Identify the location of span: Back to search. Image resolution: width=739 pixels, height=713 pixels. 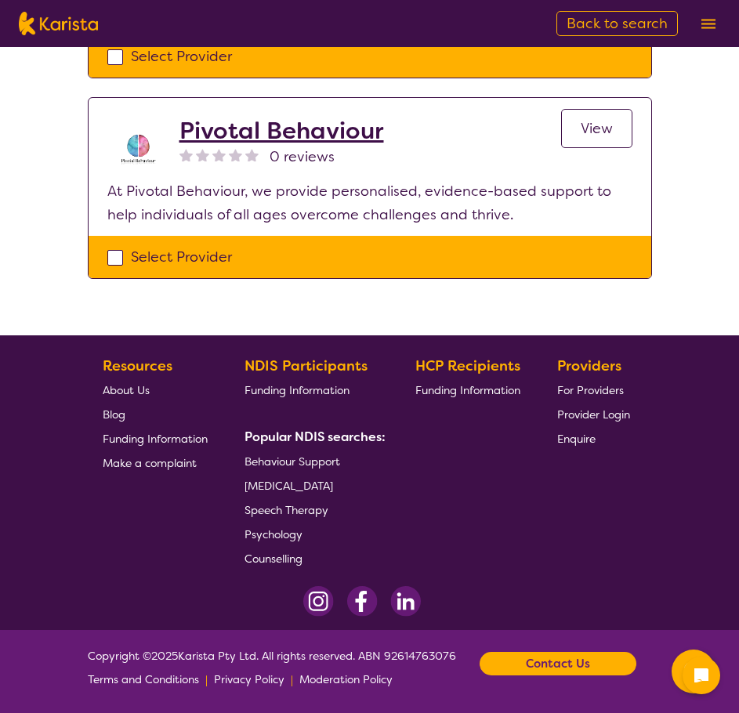
(617, 24).